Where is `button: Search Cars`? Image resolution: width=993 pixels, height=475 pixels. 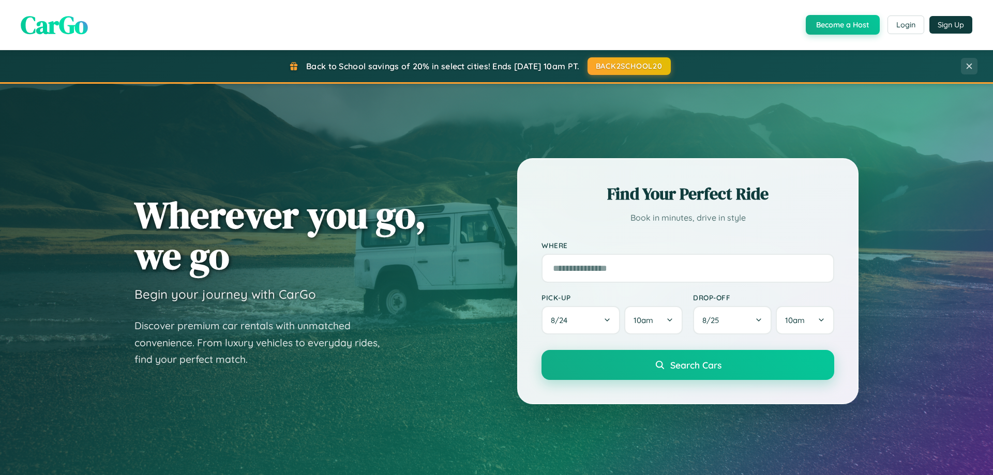
button: Search Cars is located at coordinates (688, 365).